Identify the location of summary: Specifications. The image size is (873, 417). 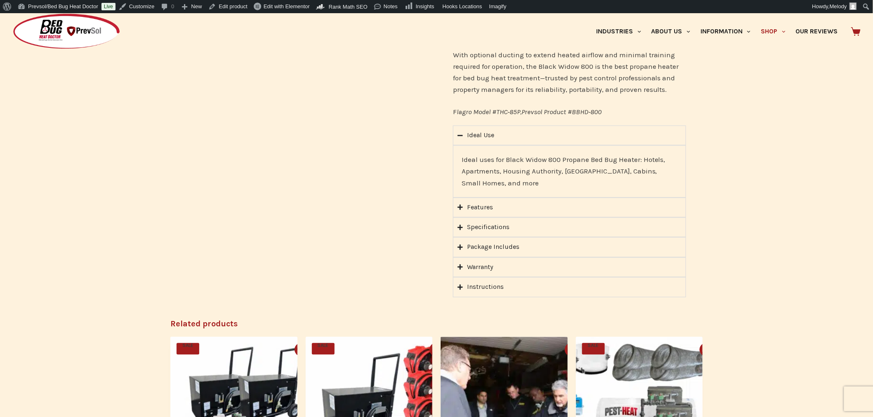
(569, 228).